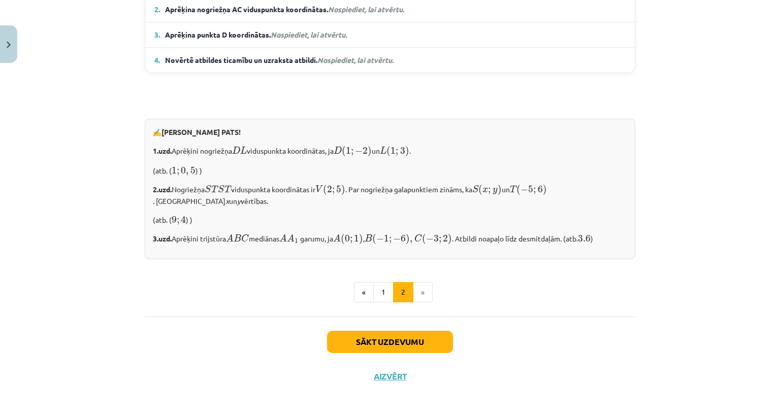 The width and height of the screenshot is (780, 419). Describe the element at coordinates (162, 189) in the screenshot. I see `b: 2.uzd.` at that location.